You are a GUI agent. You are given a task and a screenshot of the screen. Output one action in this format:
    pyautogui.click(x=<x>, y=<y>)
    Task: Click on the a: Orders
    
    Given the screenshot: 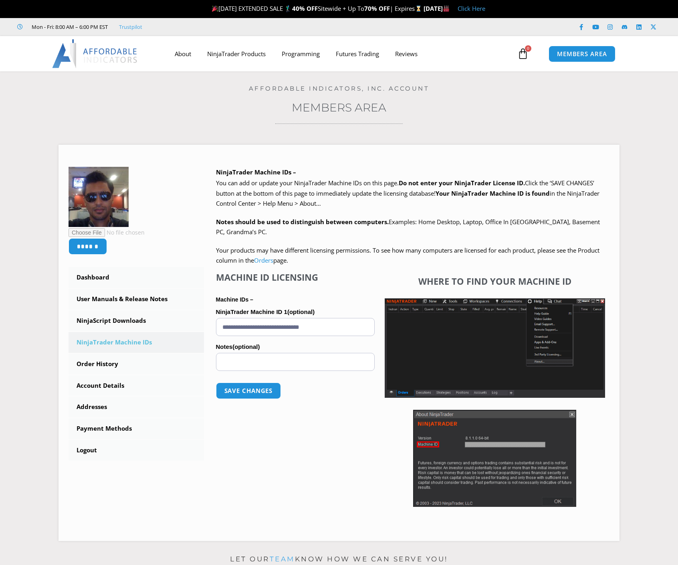 What is the action you would take?
    pyautogui.click(x=264, y=260)
    